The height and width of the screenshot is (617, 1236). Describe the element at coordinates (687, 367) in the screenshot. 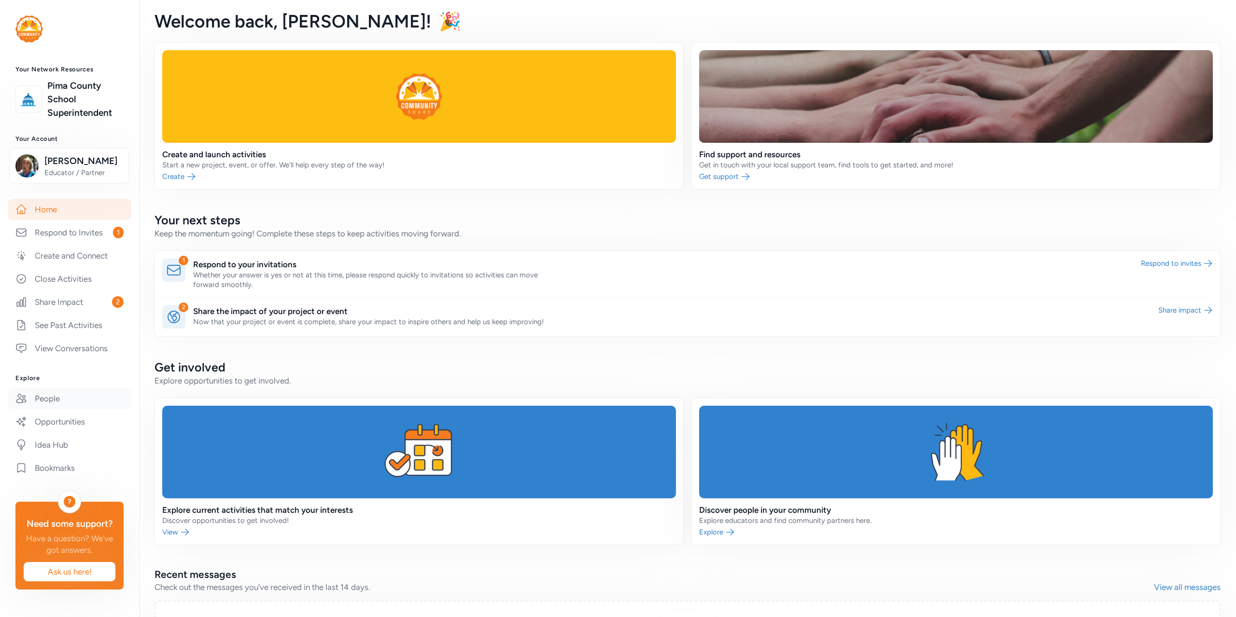

I see `h2: Get involved` at that location.